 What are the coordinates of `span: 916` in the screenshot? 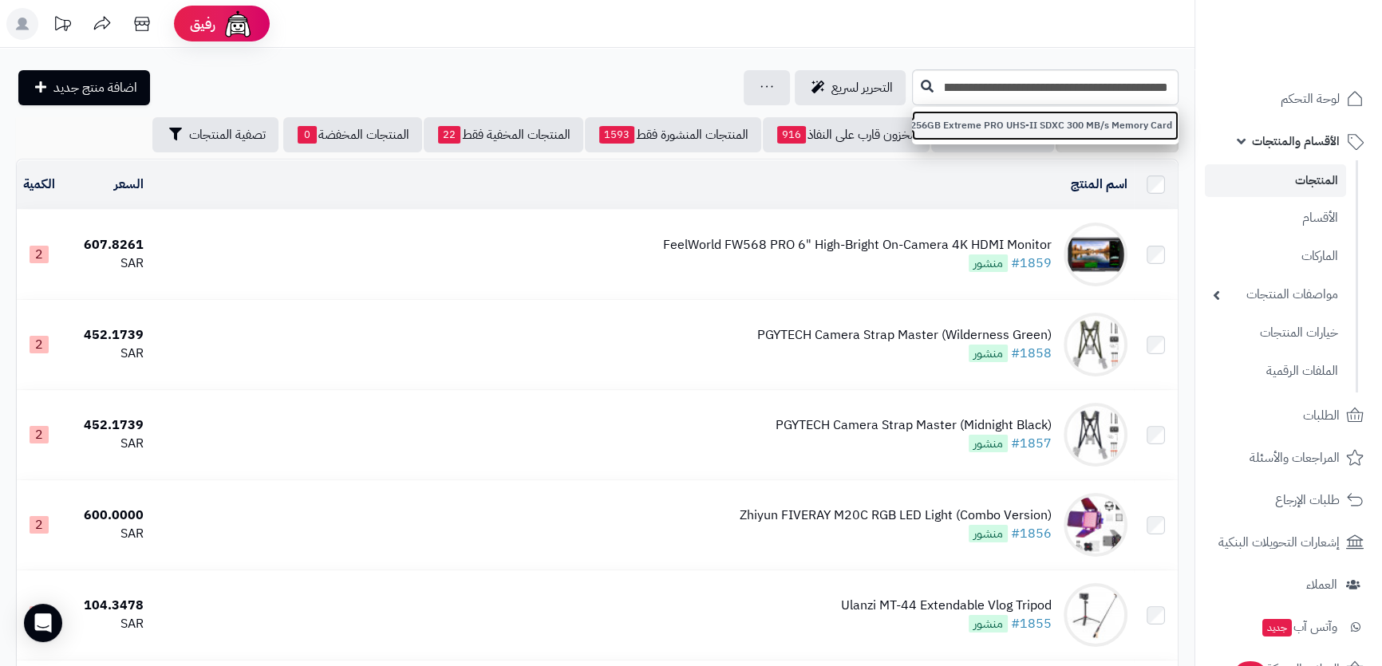 It's located at (792, 135).